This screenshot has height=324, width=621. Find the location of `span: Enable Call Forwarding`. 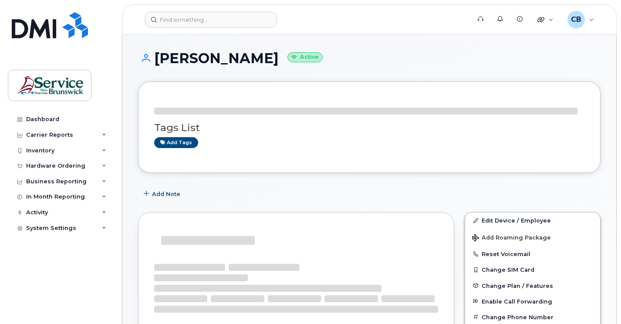

span: Enable Call Forwarding is located at coordinates (517, 301).